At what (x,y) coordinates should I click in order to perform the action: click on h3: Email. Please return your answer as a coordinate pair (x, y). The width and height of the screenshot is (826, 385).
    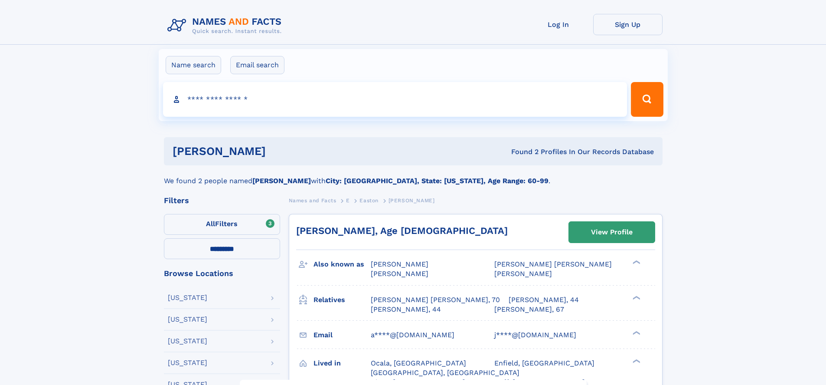
    Looking at the image, I should click on (342, 335).